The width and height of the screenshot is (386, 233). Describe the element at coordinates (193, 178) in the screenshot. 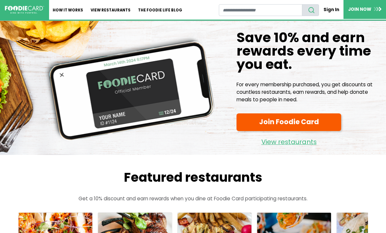

I see `h2: Featured restaurants` at that location.